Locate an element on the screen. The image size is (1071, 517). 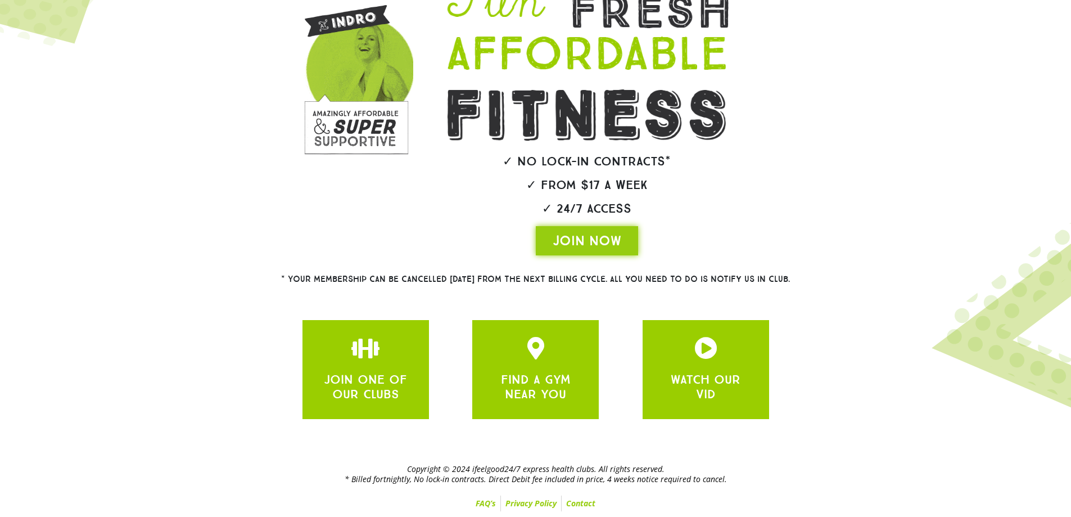
h2: Copyright © 2024 ifeelgood24/7 express health clubs. All rights reserved. * Billed fortnightly, N... is located at coordinates (536, 474).